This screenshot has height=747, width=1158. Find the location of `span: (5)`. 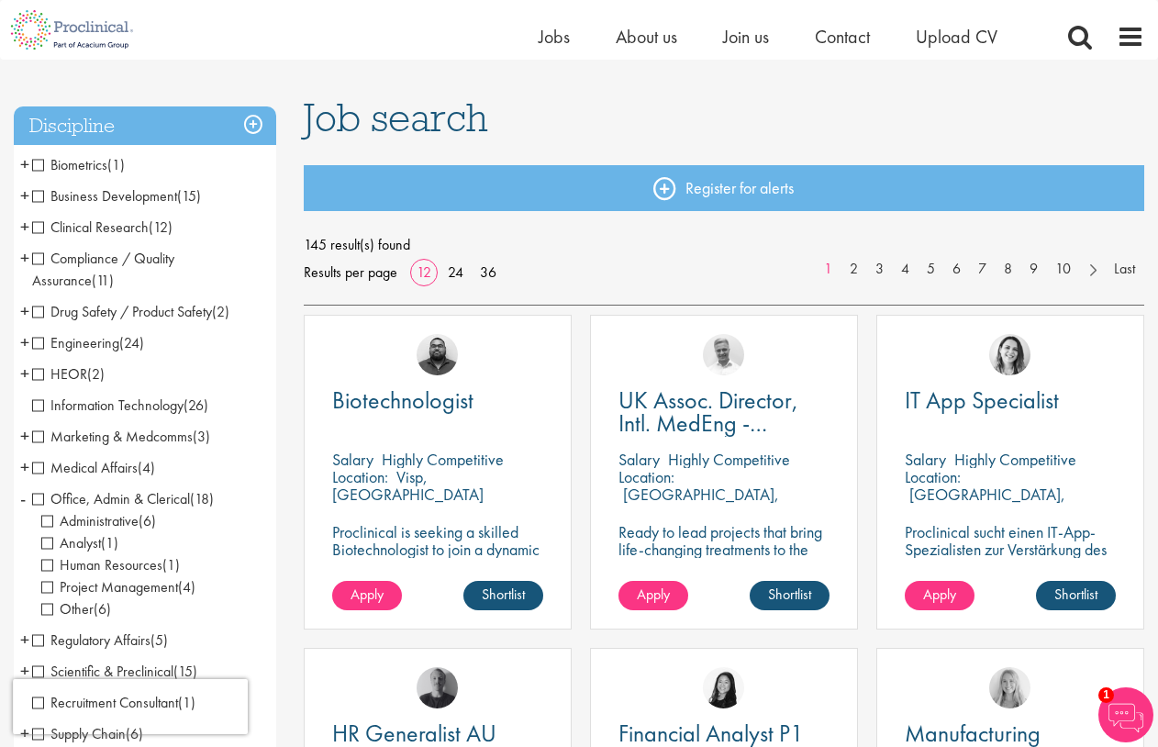

span: (5) is located at coordinates (159, 640).